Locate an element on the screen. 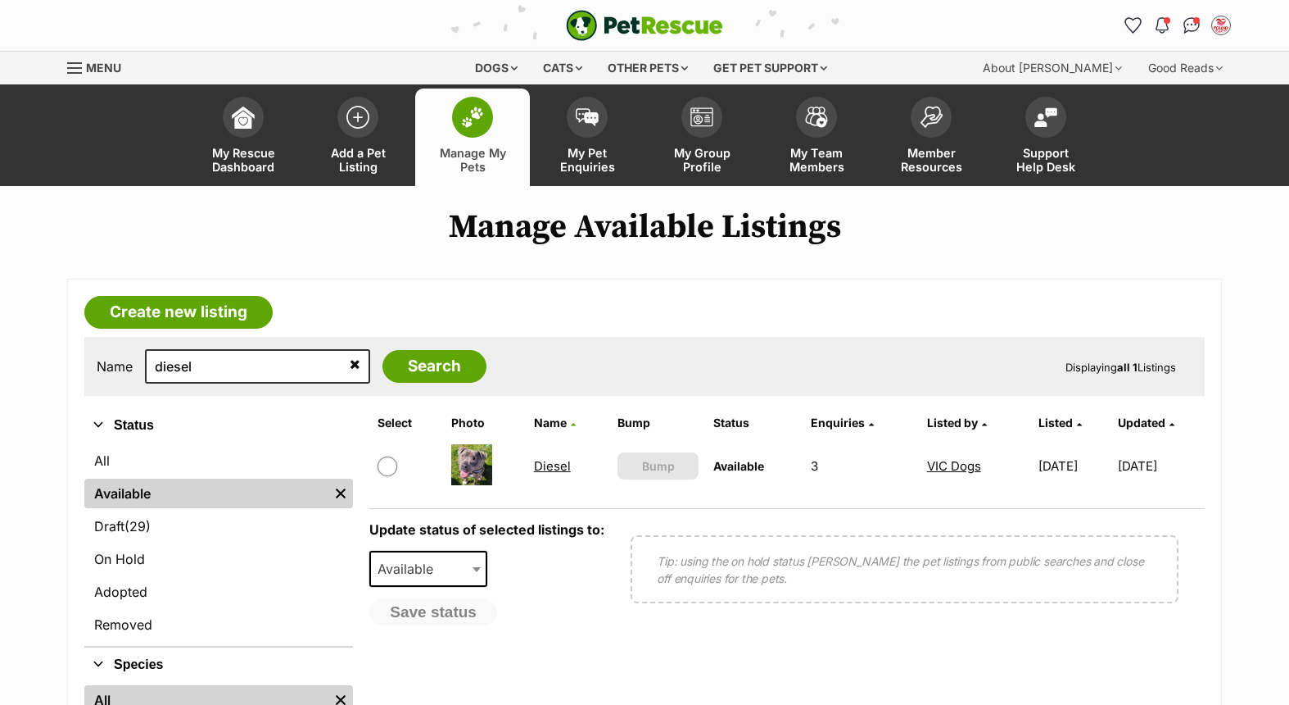 The height and width of the screenshot is (705, 1289). span: Updated is located at coordinates (1142, 422).